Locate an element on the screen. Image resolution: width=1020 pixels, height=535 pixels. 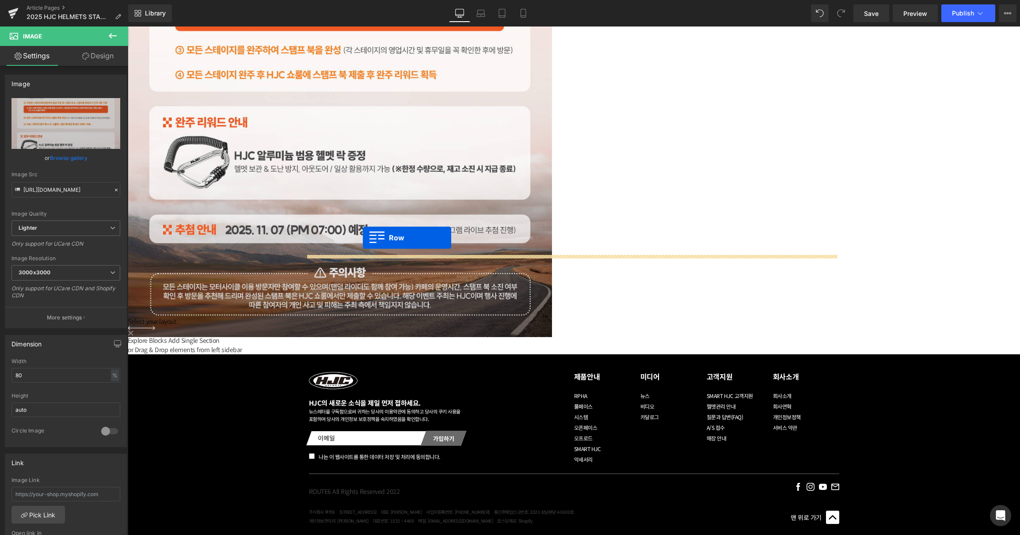
span: Publish is located at coordinates (963, 13).